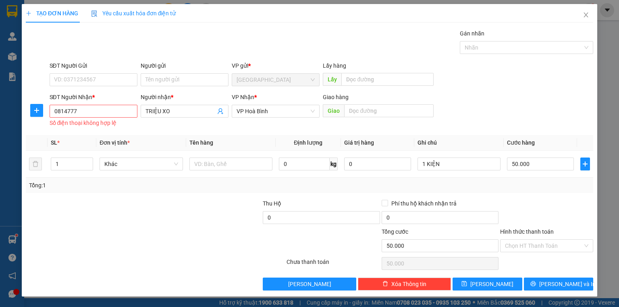  Describe the element at coordinates (93, 66) in the screenshot. I see `div: SĐT Người Gửi` at that location.